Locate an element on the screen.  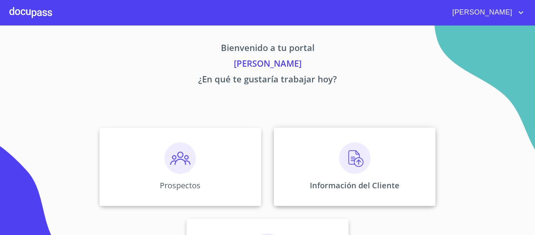
p: Bienvenido a tu portal is located at coordinates (268, 49).